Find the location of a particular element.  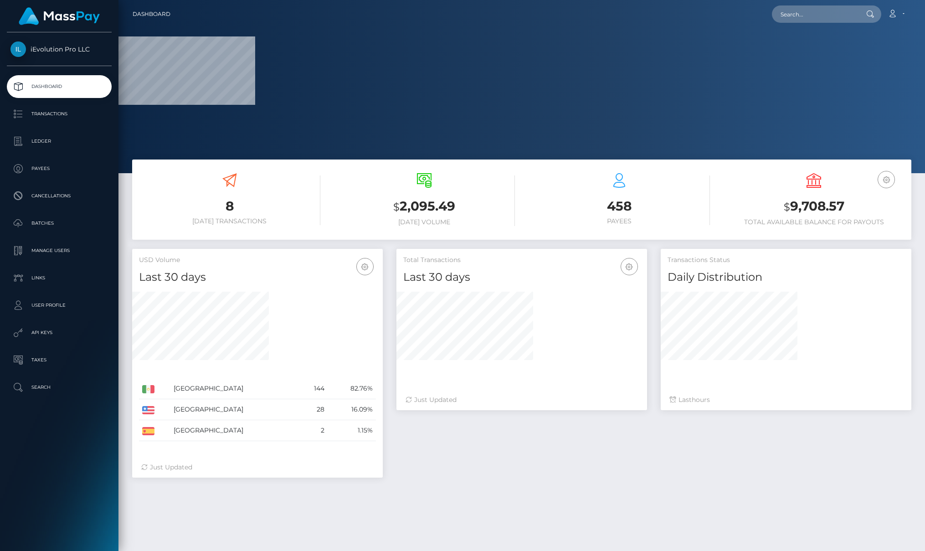

p: Transactions is located at coordinates (59, 114).